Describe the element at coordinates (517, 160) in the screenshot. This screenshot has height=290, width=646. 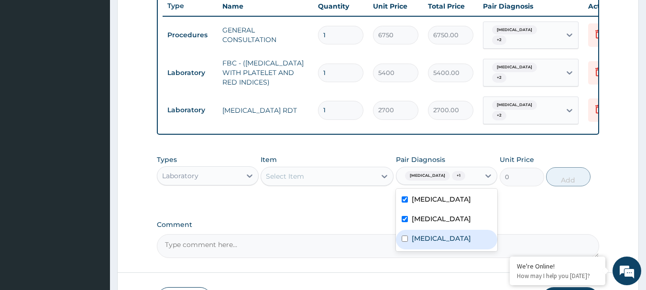
I see `label: Unit Price` at that location.